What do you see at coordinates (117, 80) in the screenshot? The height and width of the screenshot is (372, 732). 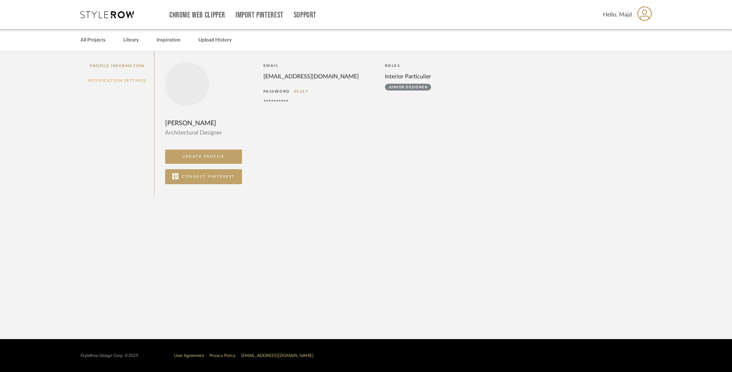 I see `a: Notification Settings` at bounding box center [117, 80].